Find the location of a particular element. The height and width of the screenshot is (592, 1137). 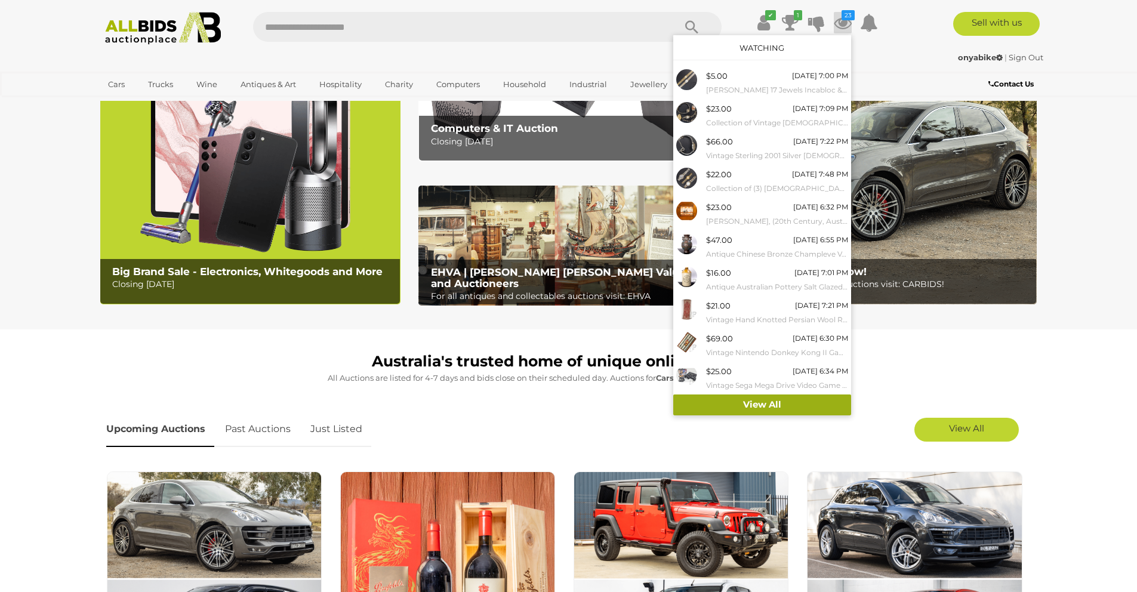

img: 53390-20a.JPG is located at coordinates (686, 309).